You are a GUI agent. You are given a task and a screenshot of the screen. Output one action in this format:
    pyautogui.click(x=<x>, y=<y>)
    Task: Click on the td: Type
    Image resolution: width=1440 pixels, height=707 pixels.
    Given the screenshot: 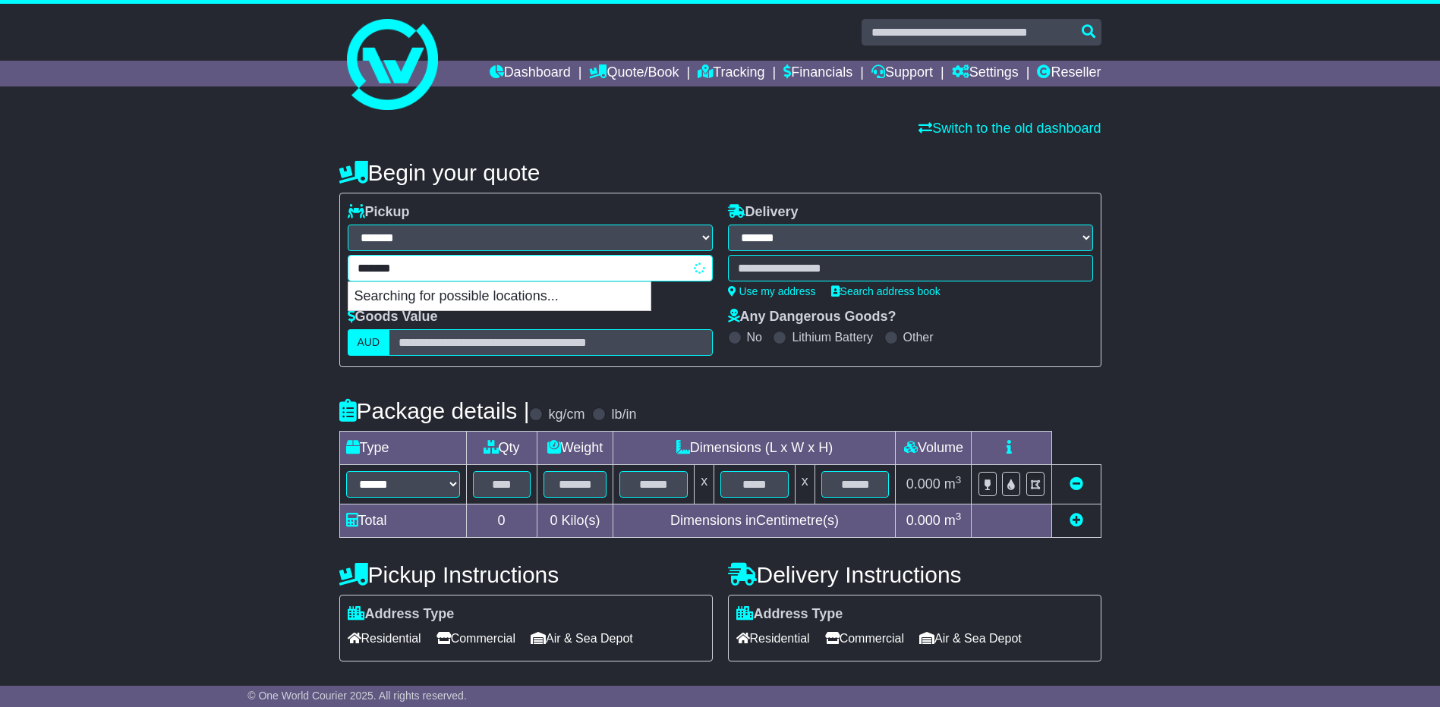 What is the action you would take?
    pyautogui.click(x=402, y=449)
    